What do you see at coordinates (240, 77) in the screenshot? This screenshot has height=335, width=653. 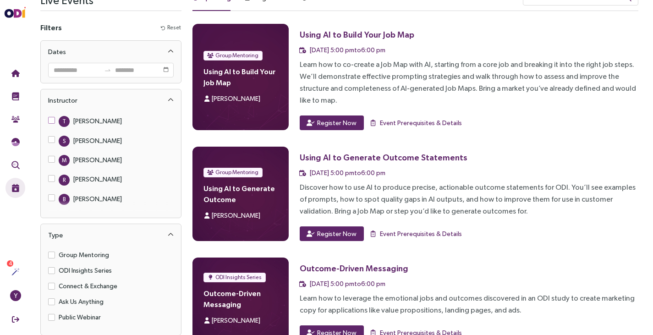 I see `h4: Using AI to Build Your Job Map` at bounding box center [240, 77].